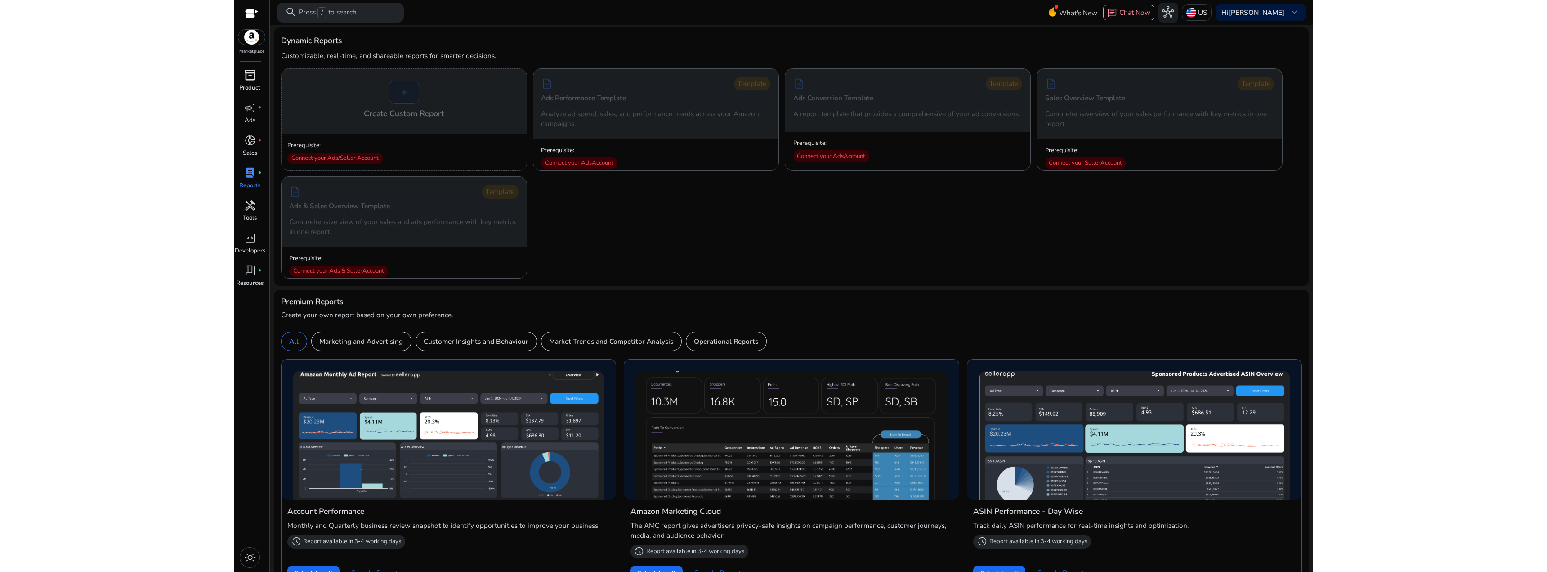 Image resolution: width=1547 pixels, height=572 pixels. I want to click on a: inventory_2Product, so click(250, 84).